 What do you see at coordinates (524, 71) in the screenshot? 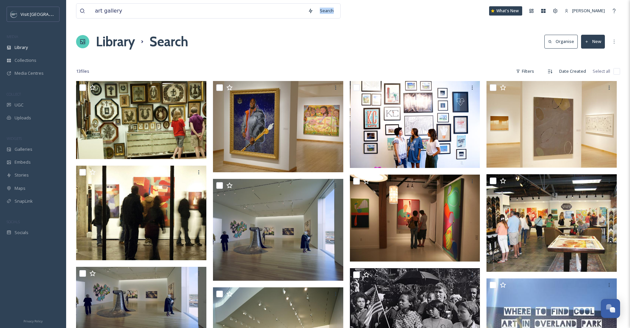
I see `div: Filters` at bounding box center [524, 71].